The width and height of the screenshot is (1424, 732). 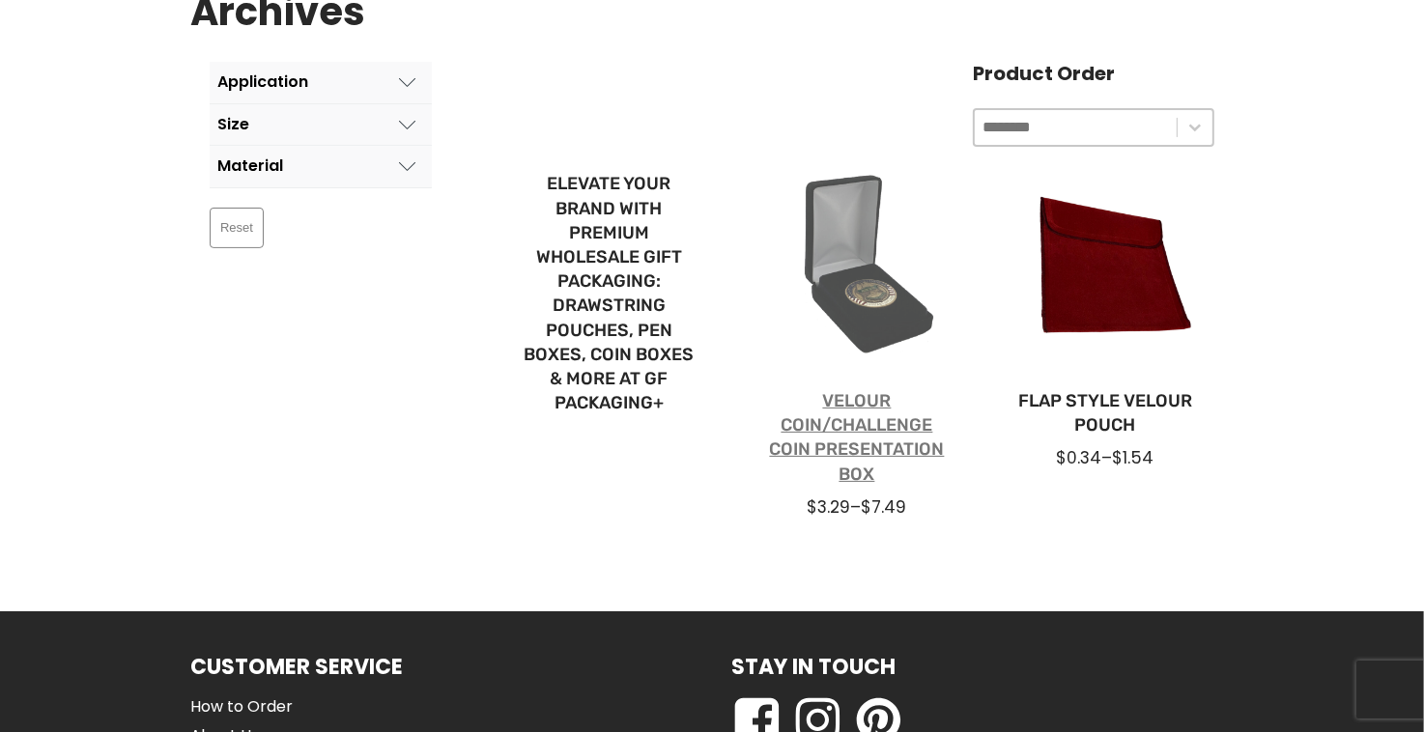 I want to click on span: $1.54, so click(x=1132, y=458).